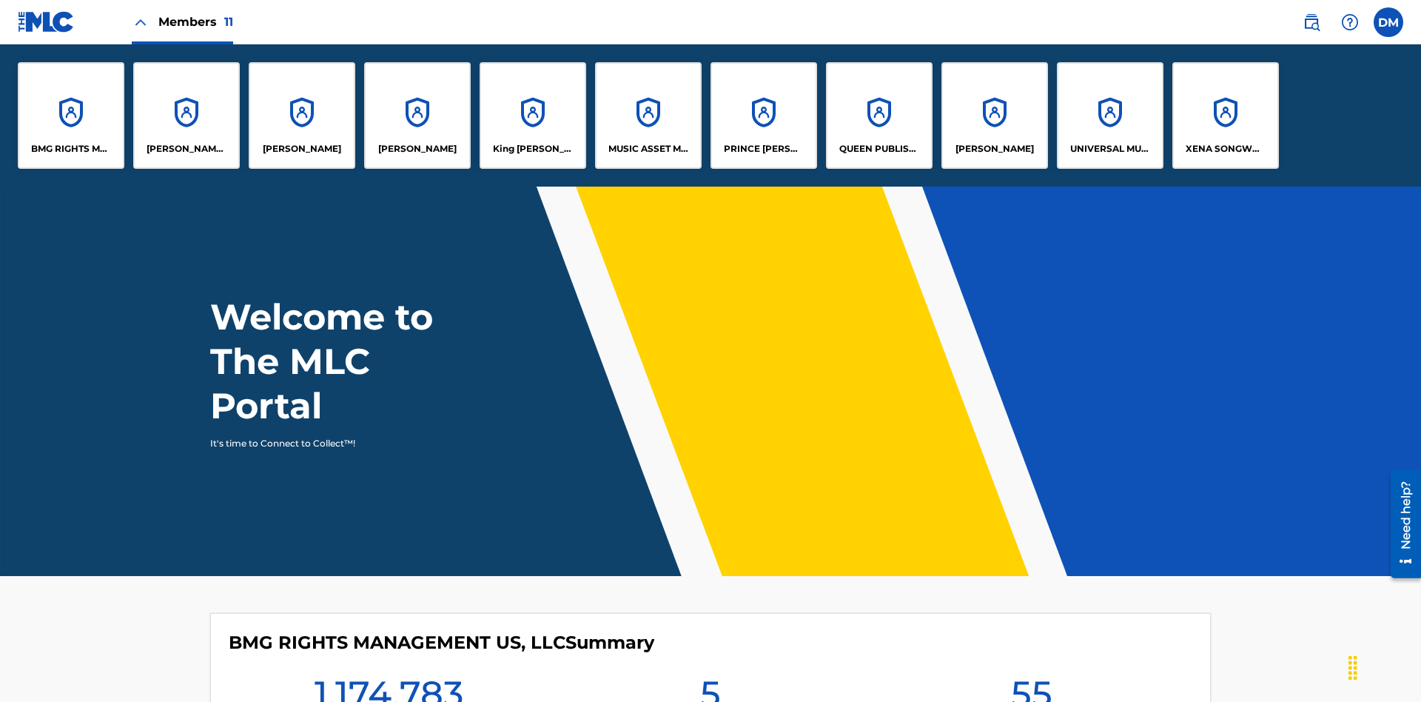 The image size is (1421, 702). Describe the element at coordinates (349, 361) in the screenshot. I see `h1: Welcome to The MLC Portal` at that location.